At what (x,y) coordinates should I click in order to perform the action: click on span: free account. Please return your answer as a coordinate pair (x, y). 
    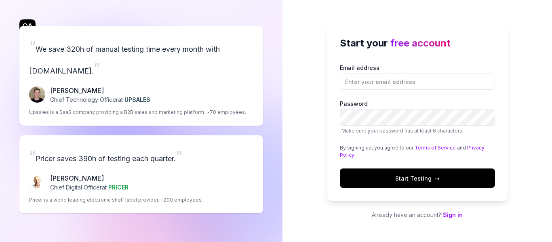
    Looking at the image, I should click on (420, 43).